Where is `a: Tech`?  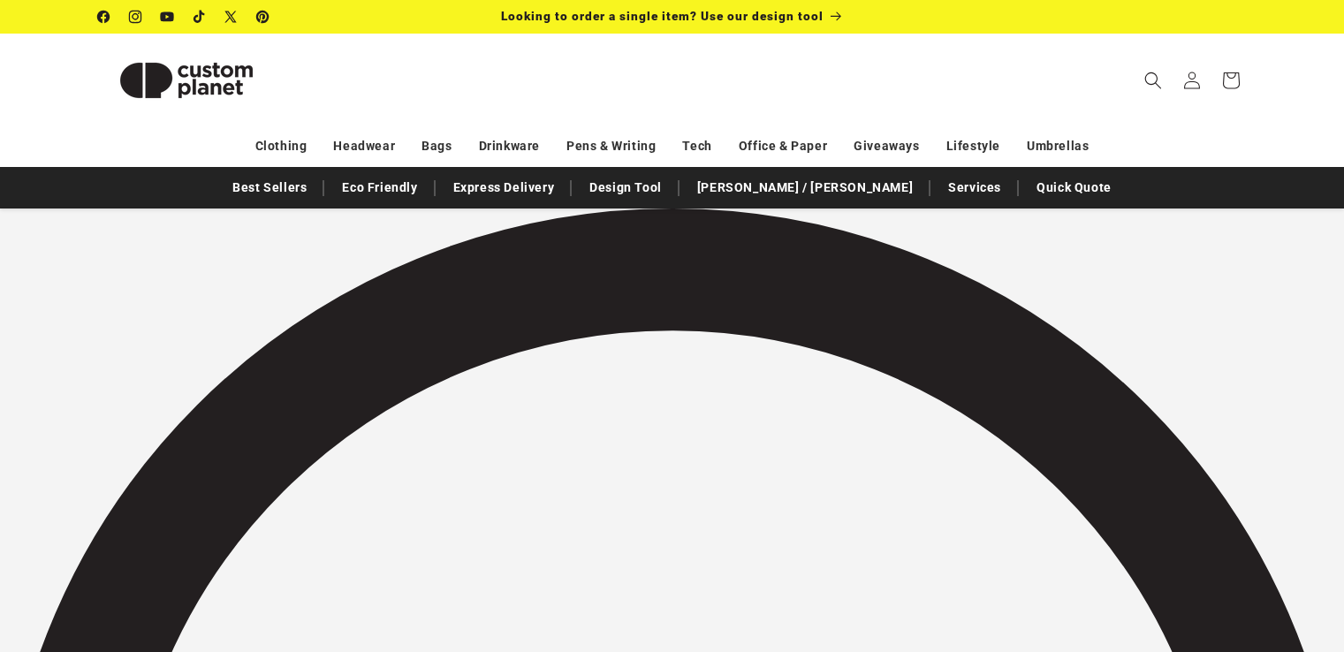 a: Tech is located at coordinates (696, 146).